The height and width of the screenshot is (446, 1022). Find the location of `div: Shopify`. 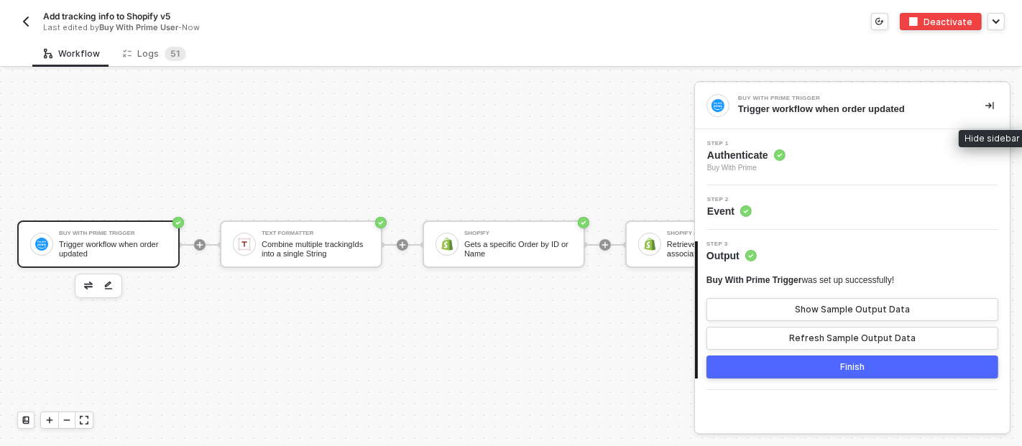

div: Shopify is located at coordinates (518, 234).